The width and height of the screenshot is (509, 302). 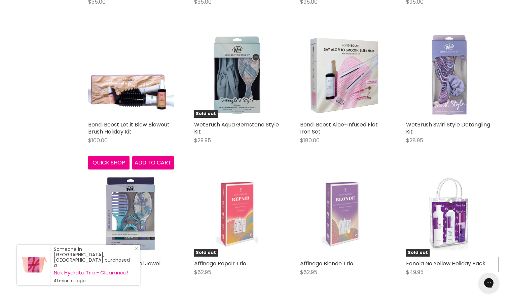 I want to click on a: Visit product page, so click(x=34, y=265).